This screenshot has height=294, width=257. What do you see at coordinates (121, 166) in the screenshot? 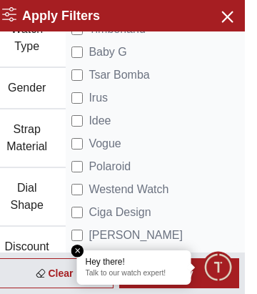
I see `span: Polaroid` at bounding box center [121, 166].